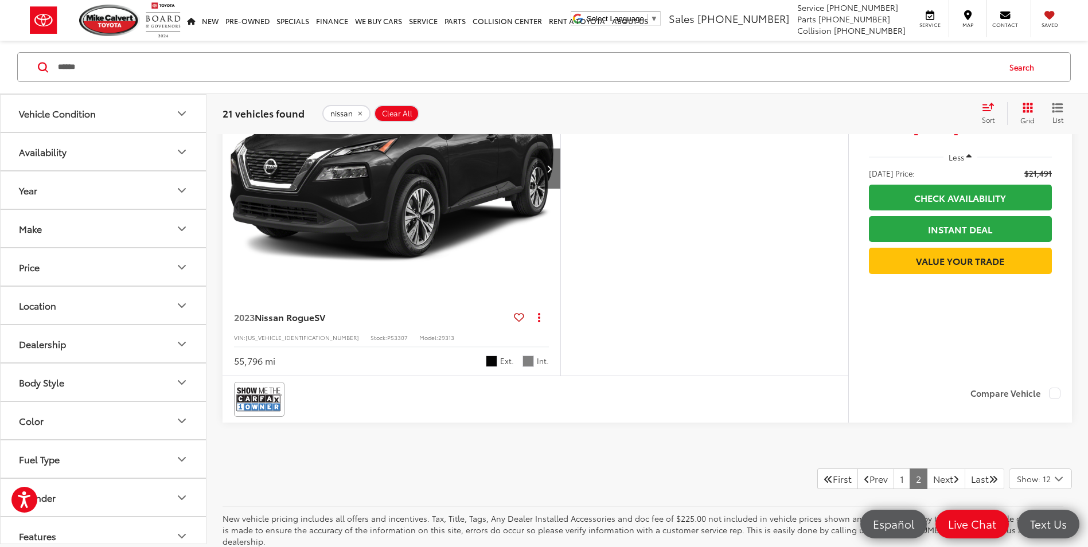  I want to click on input: Search by Make, Model, or Keyword, so click(528, 67).